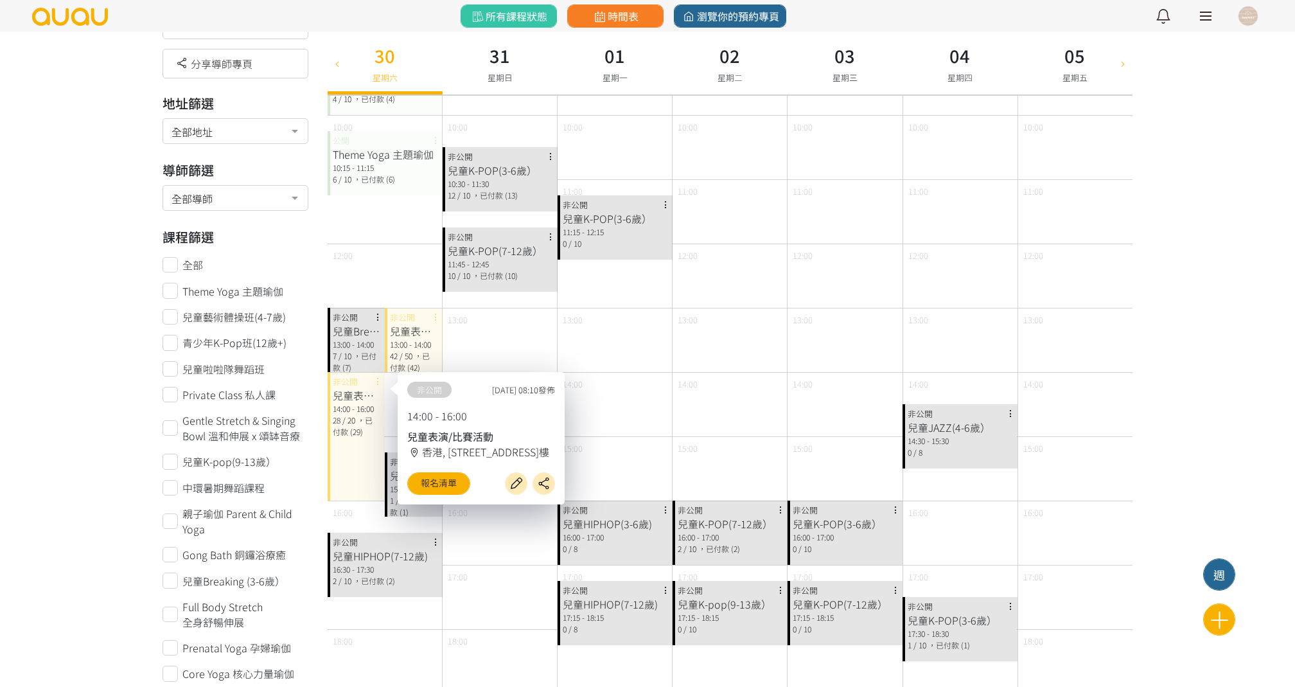 Image resolution: width=1295 pixels, height=687 pixels. Describe the element at coordinates (615, 55) in the screenshot. I see `h3: 01` at that location.